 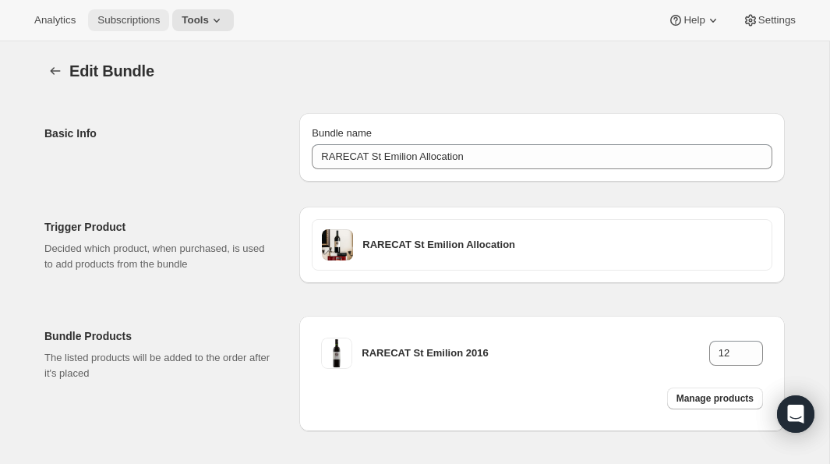 I want to click on span: Manage products, so click(x=715, y=398).